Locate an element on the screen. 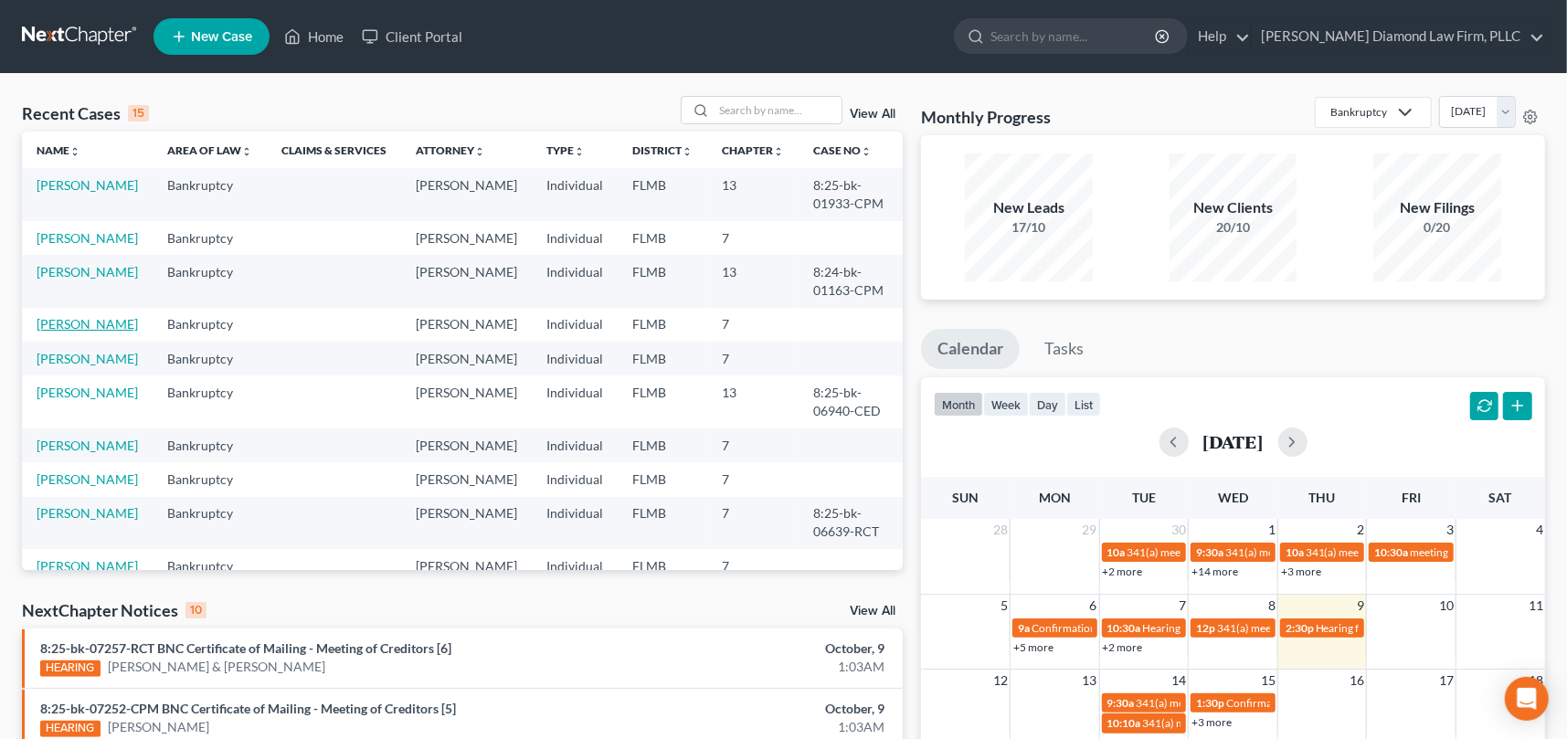 The image size is (1567, 739). a: Home is located at coordinates (313, 37).